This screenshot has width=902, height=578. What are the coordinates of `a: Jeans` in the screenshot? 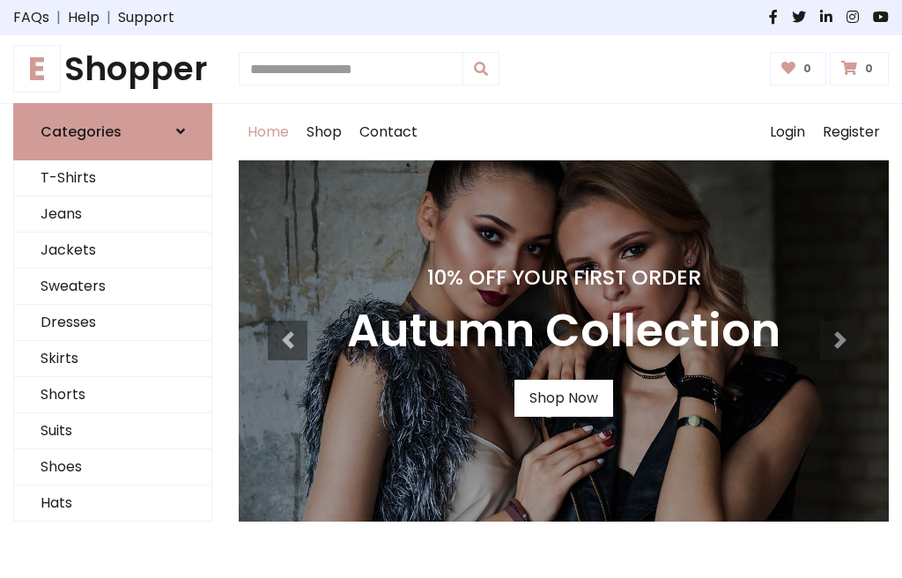 It's located at (113, 214).